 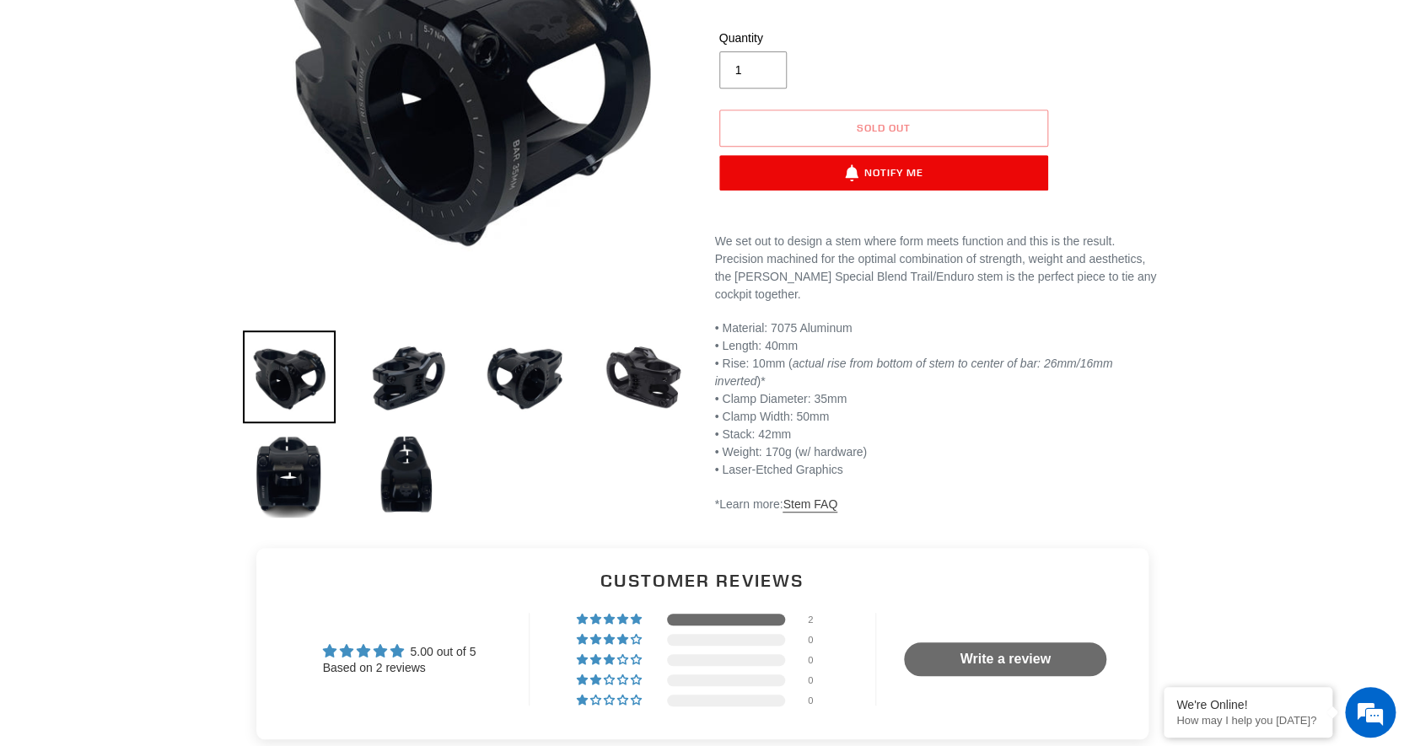 What do you see at coordinates (610, 620) in the screenshot?
I see `div: 100% (2) reviews with 5 star rating` at bounding box center [610, 620].